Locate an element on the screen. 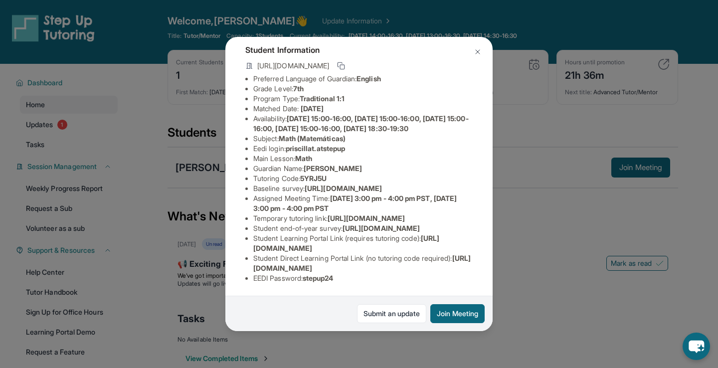  span: Math is located at coordinates (304, 158).